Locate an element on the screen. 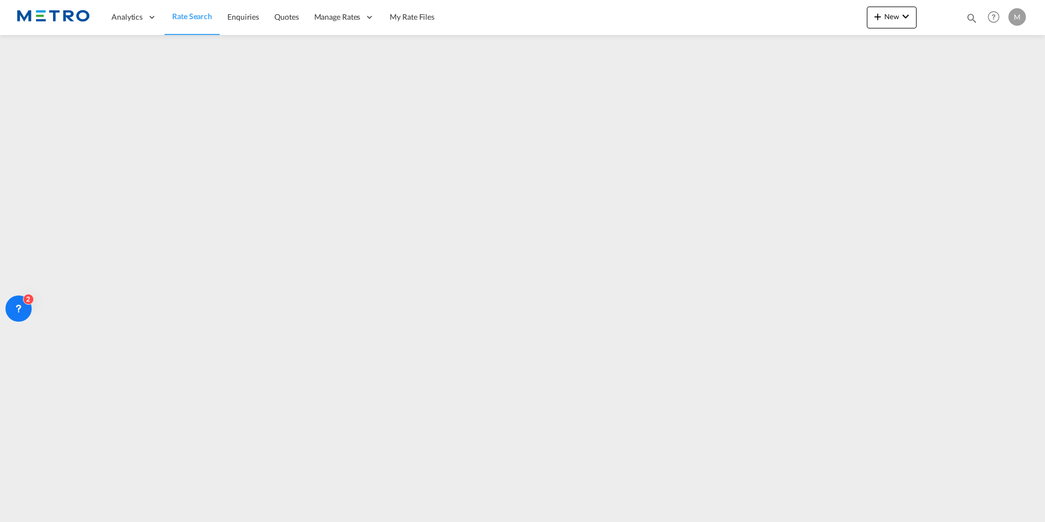 The width and height of the screenshot is (1045, 522). md-icon: icon-chevron-down is located at coordinates (906, 16).